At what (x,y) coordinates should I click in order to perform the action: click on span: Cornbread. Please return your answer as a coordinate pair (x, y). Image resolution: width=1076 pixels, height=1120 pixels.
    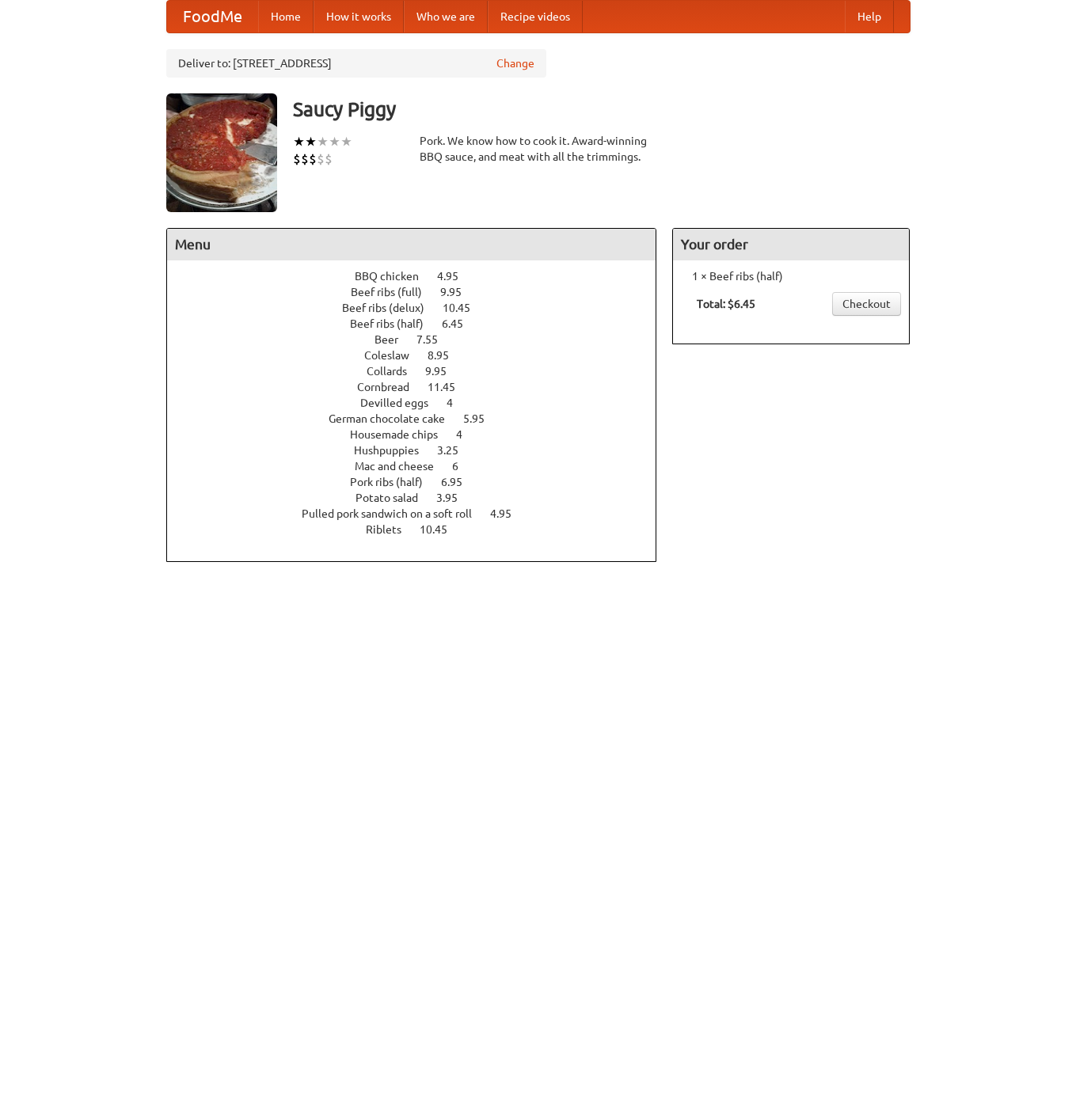
    Looking at the image, I should click on (391, 387).